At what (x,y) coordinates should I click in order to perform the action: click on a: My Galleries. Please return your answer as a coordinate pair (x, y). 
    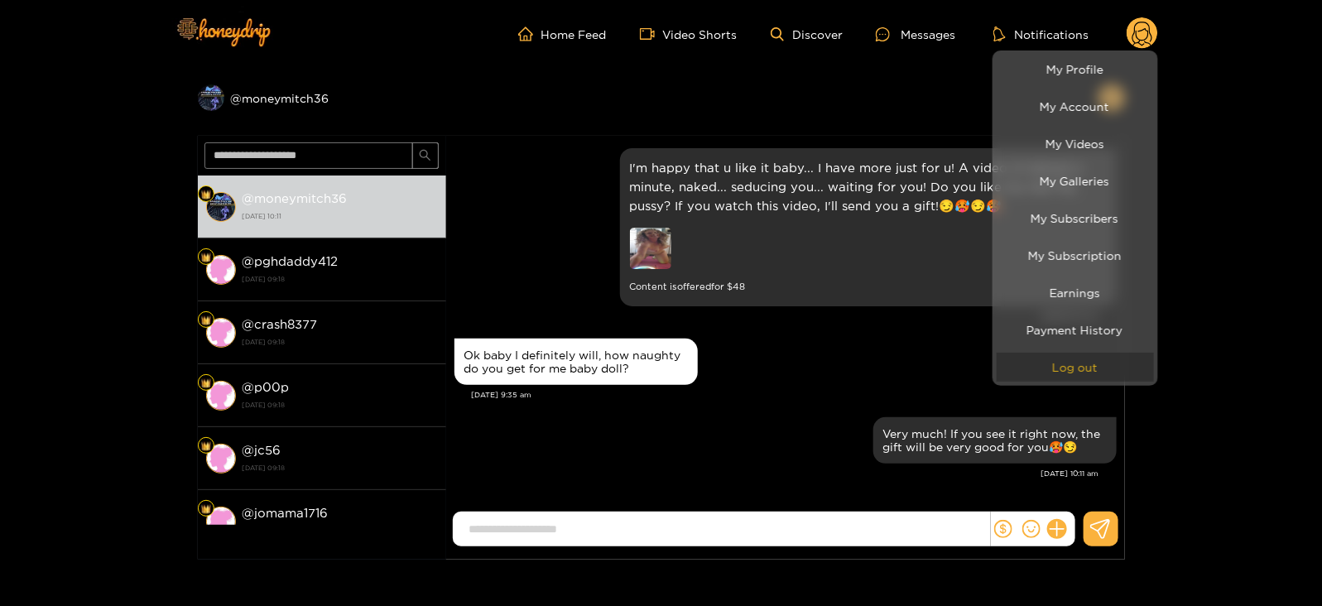
    Looking at the image, I should click on (1075, 180).